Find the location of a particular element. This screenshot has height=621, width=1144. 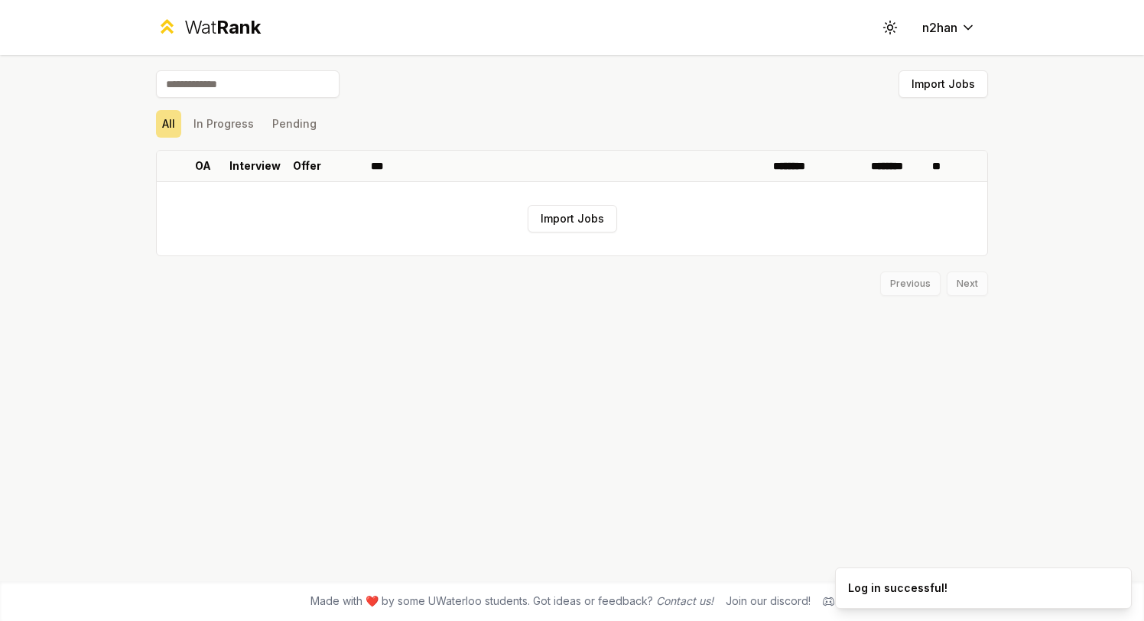

div: Log in successful! is located at coordinates (897, 588).